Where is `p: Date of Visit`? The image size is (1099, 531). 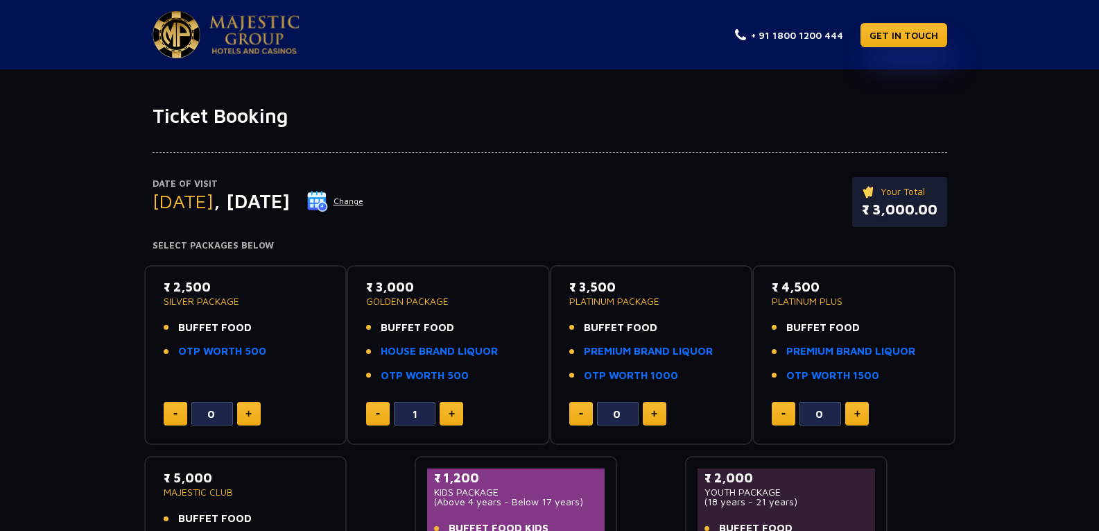 p: Date of Visit is located at coordinates (258, 184).